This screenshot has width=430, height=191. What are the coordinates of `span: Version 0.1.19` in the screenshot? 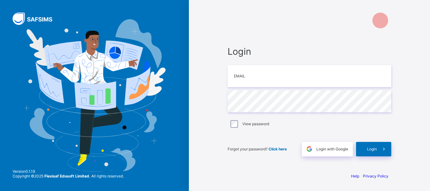 It's located at (68, 171).